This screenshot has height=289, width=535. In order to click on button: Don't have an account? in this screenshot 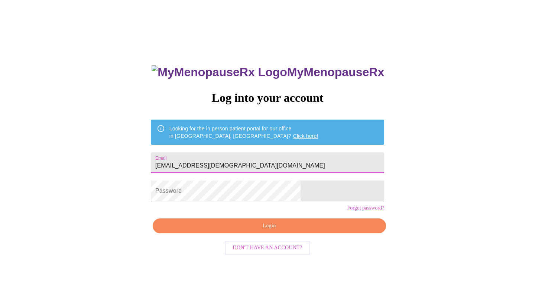, I will do `click(267, 248)`.